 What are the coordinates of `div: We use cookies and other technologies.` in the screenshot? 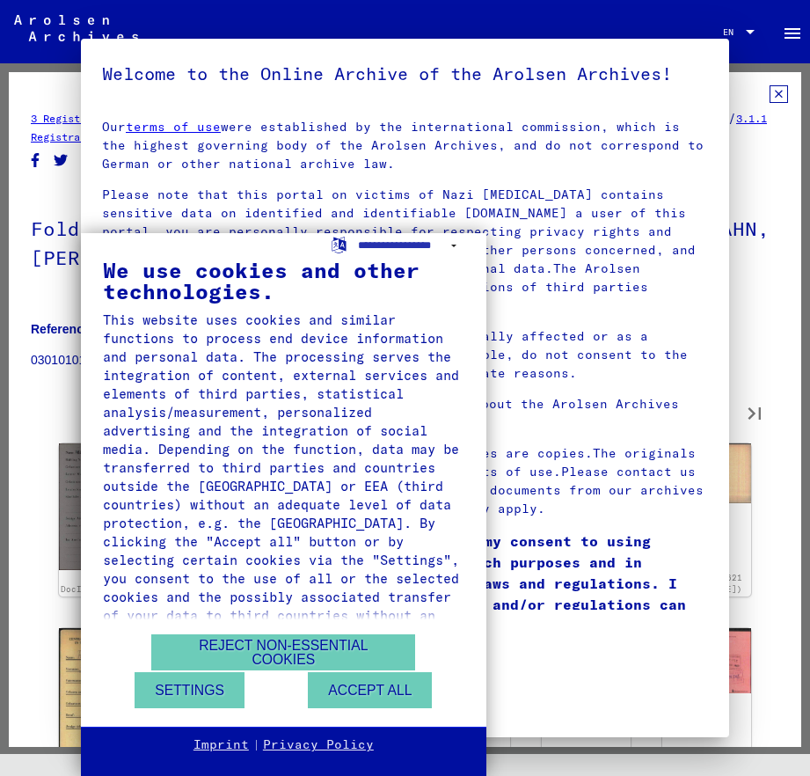 It's located at (283, 281).